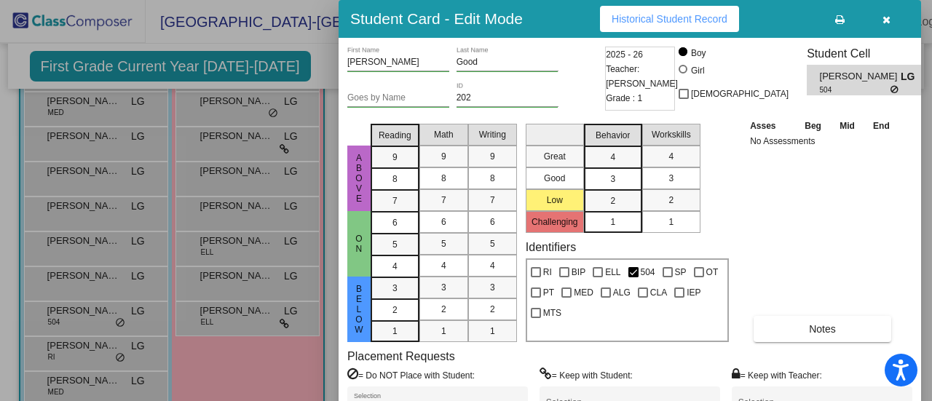 Image resolution: width=932 pixels, height=401 pixels. Describe the element at coordinates (669, 19) in the screenshot. I see `span: Historical Student Record` at that location.